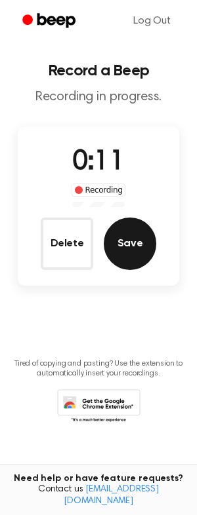 This screenshot has height=515, width=197. I want to click on a: Beep, so click(50, 21).